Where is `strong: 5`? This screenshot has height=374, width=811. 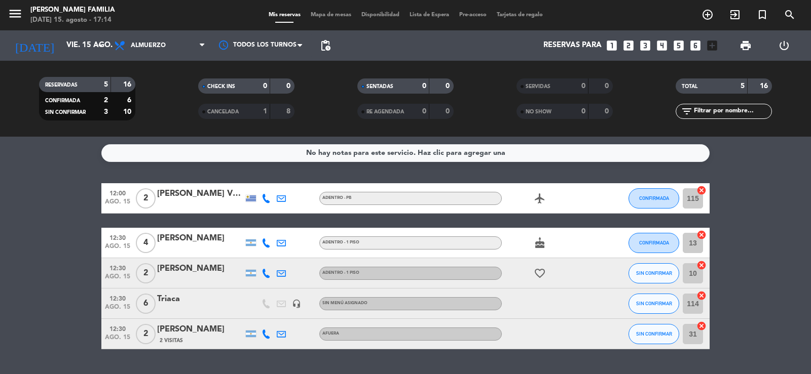
strong: 5 is located at coordinates (106, 85).